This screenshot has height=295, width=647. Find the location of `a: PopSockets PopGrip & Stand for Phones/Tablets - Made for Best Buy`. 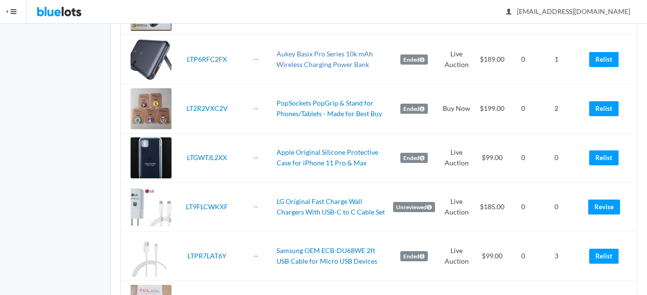

a: PopSockets PopGrip & Stand for Phones/Tablets - Made for Best Buy is located at coordinates (329, 108).